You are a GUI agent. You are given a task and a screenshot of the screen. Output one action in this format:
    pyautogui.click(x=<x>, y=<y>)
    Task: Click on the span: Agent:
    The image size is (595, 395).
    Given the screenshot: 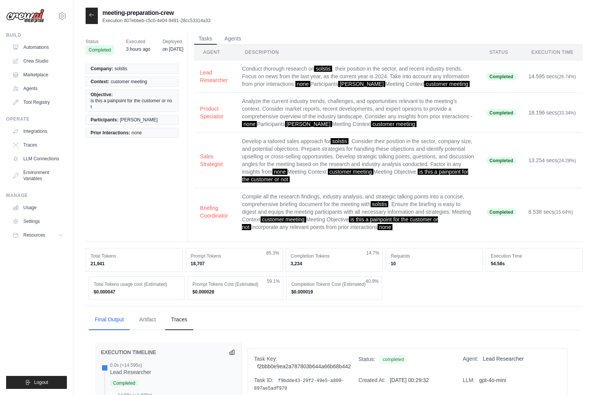 What is the action you would take?
    pyautogui.click(x=470, y=359)
    